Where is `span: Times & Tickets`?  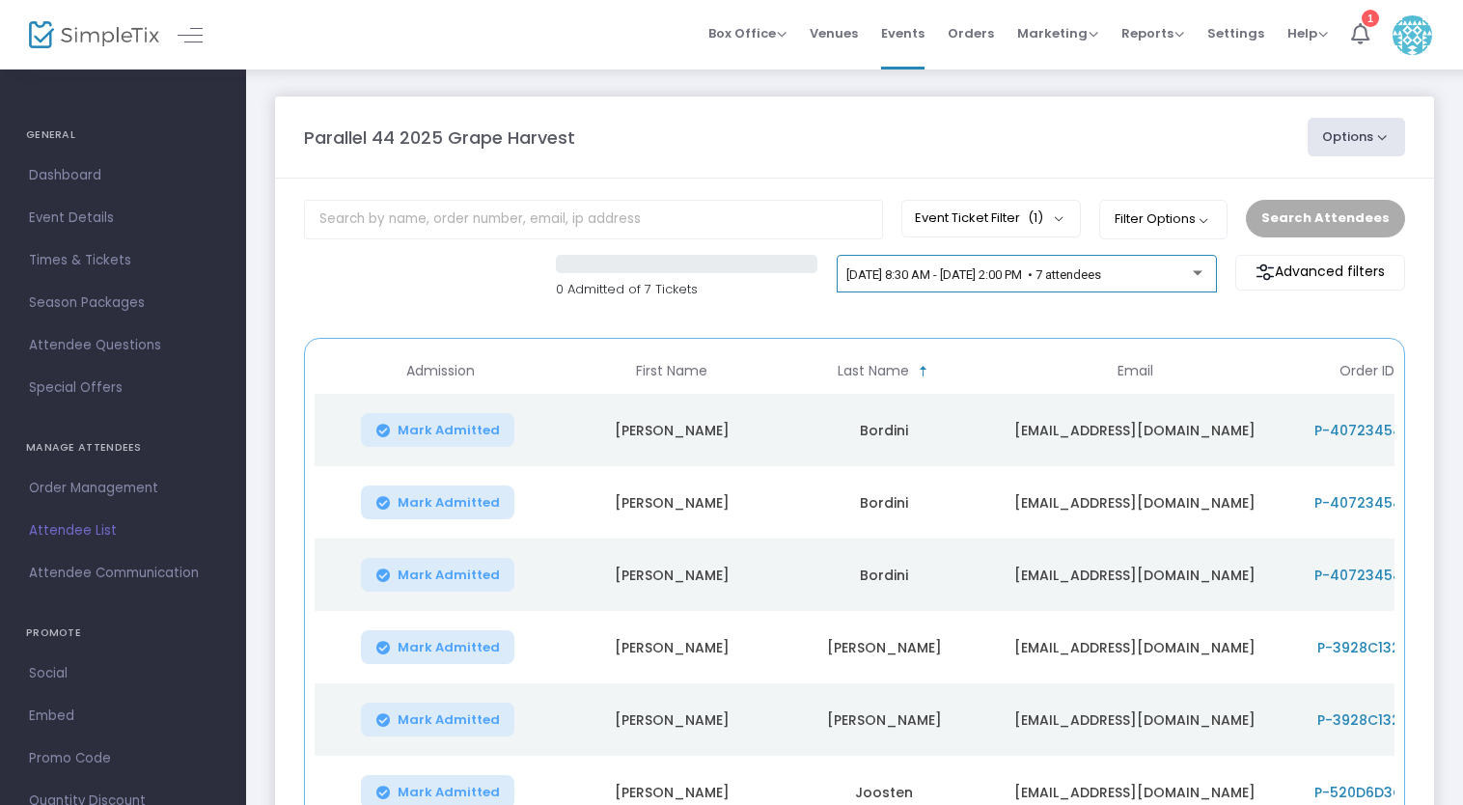 span: Times & Tickets is located at coordinates (123, 261).